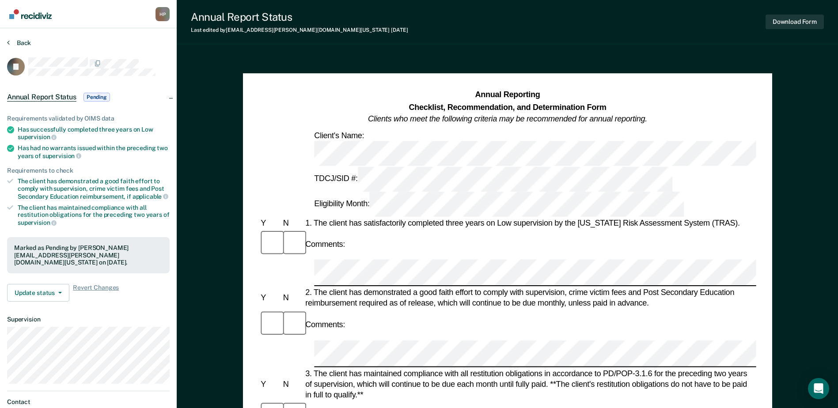 The width and height of the screenshot is (838, 408). I want to click on button: Back, so click(19, 43).